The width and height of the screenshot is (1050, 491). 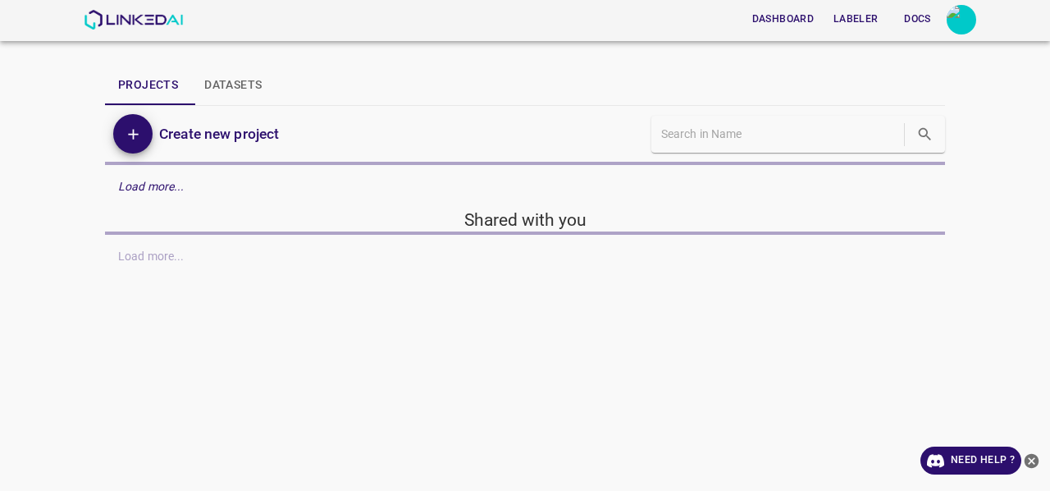 I want to click on a: Need Help ?, so click(x=971, y=460).